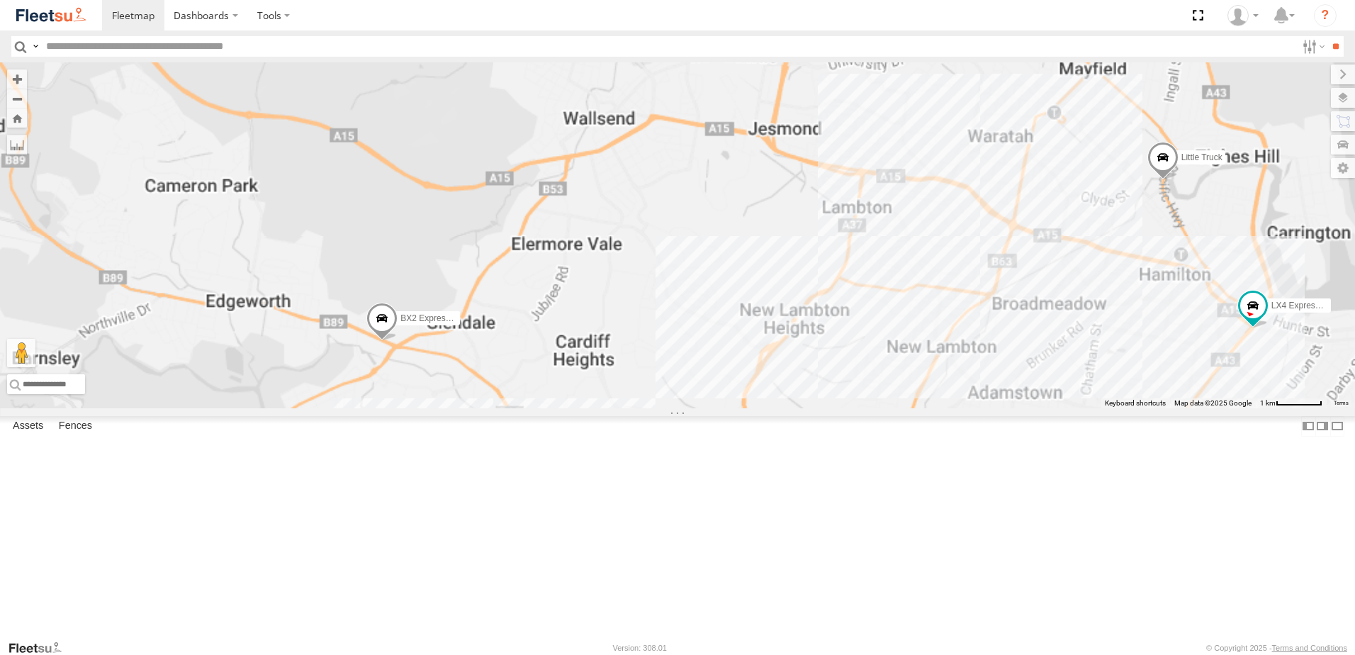 This screenshot has width=1355, height=655. Describe the element at coordinates (1268, 403) in the screenshot. I see `span: 1 km` at that location.